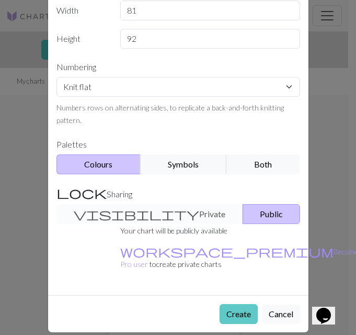  I want to click on small: Your chart will be publicly available, so click(174, 230).